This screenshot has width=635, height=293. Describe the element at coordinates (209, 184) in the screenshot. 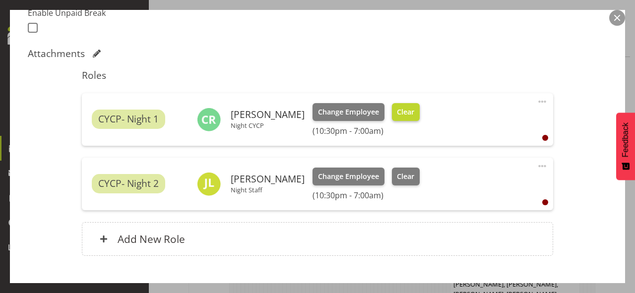

I see `img: jay-lowe9524.jpg` at that location.